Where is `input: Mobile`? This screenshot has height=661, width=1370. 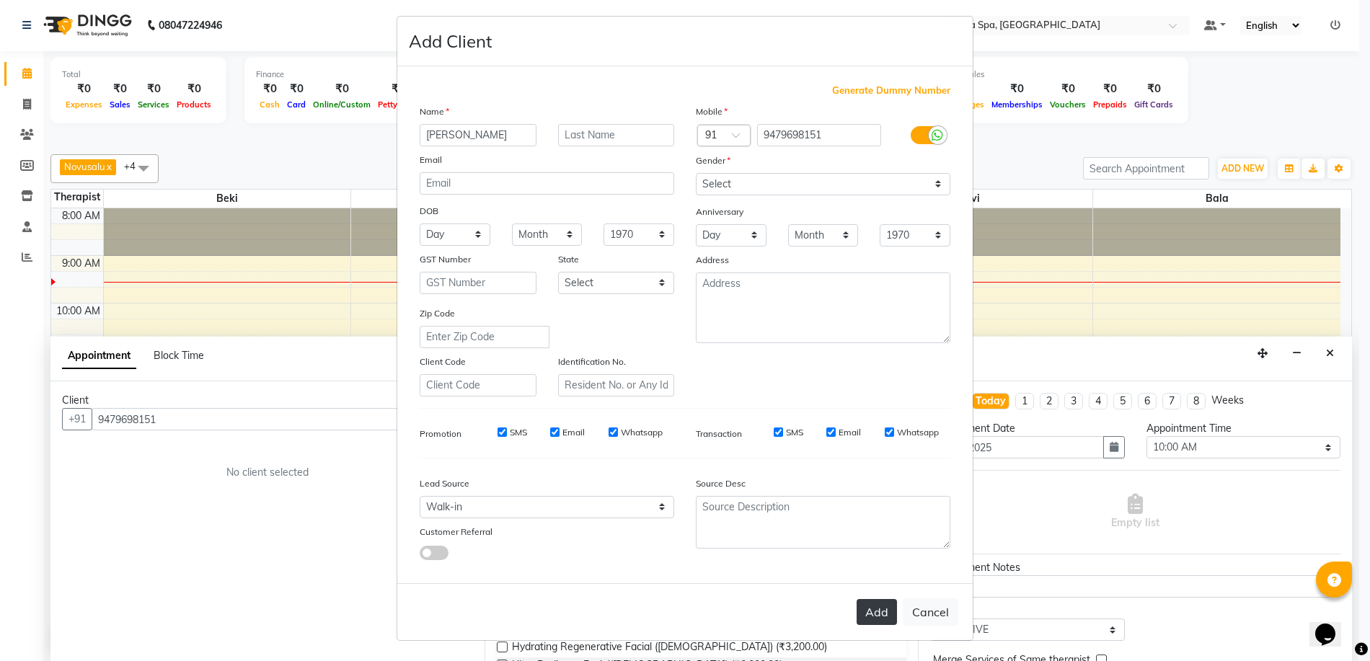 input: Mobile is located at coordinates (819, 135).